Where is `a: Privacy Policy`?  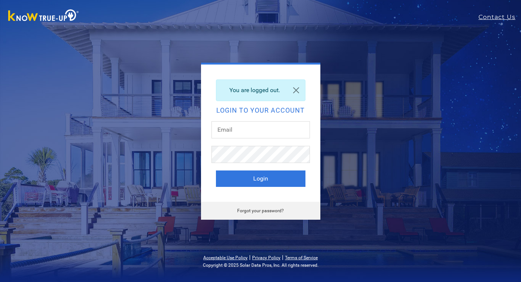
a: Privacy Policy is located at coordinates (266, 258).